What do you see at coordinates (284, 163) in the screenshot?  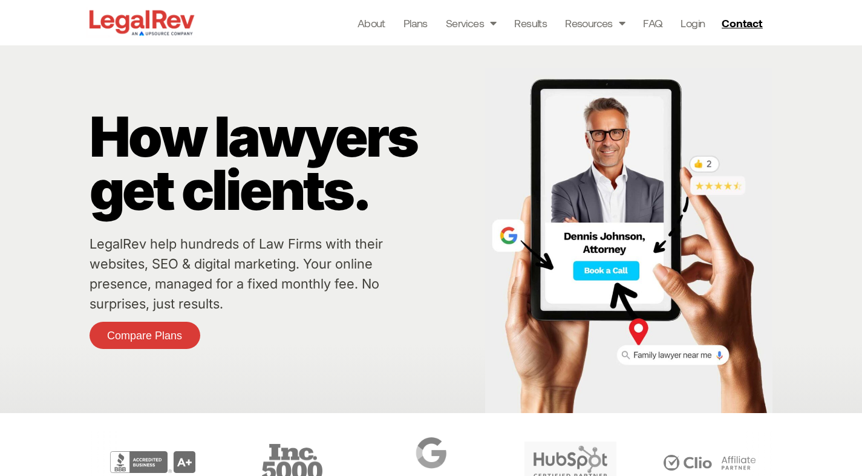 I see `p: How lawyers get clients.` at bounding box center [284, 163].